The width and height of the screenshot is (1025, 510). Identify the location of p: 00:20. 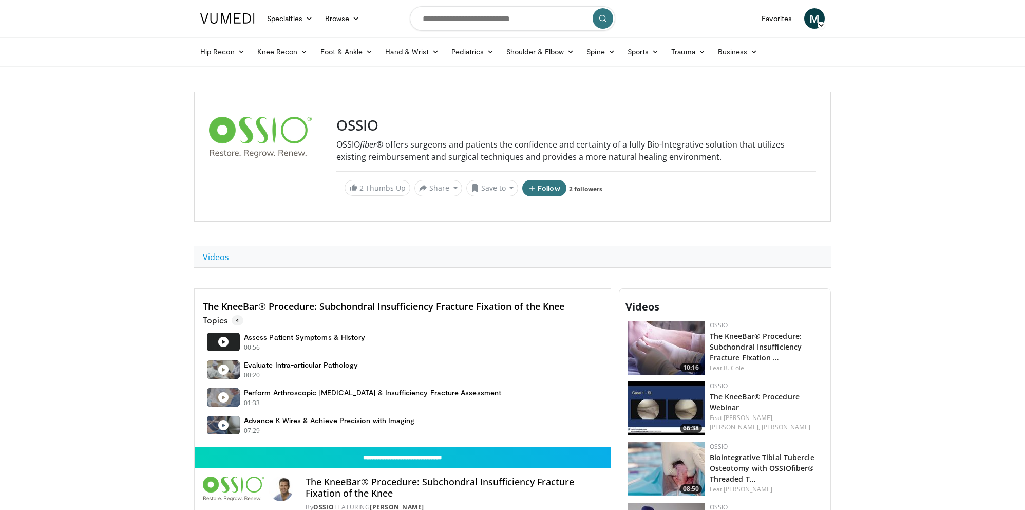
(252, 375).